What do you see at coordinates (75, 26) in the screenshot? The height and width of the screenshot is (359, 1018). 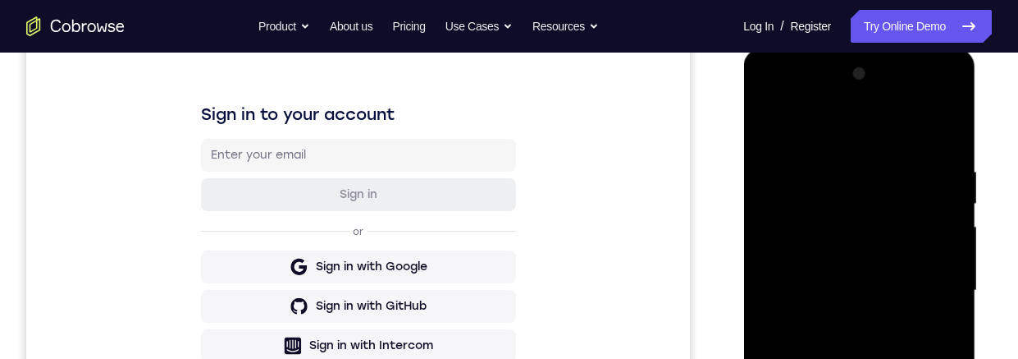 I see `a: Go to the home page` at bounding box center [75, 26].